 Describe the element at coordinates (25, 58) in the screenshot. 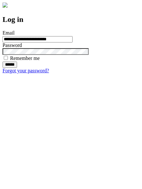

I see `label: Remember me` at that location.